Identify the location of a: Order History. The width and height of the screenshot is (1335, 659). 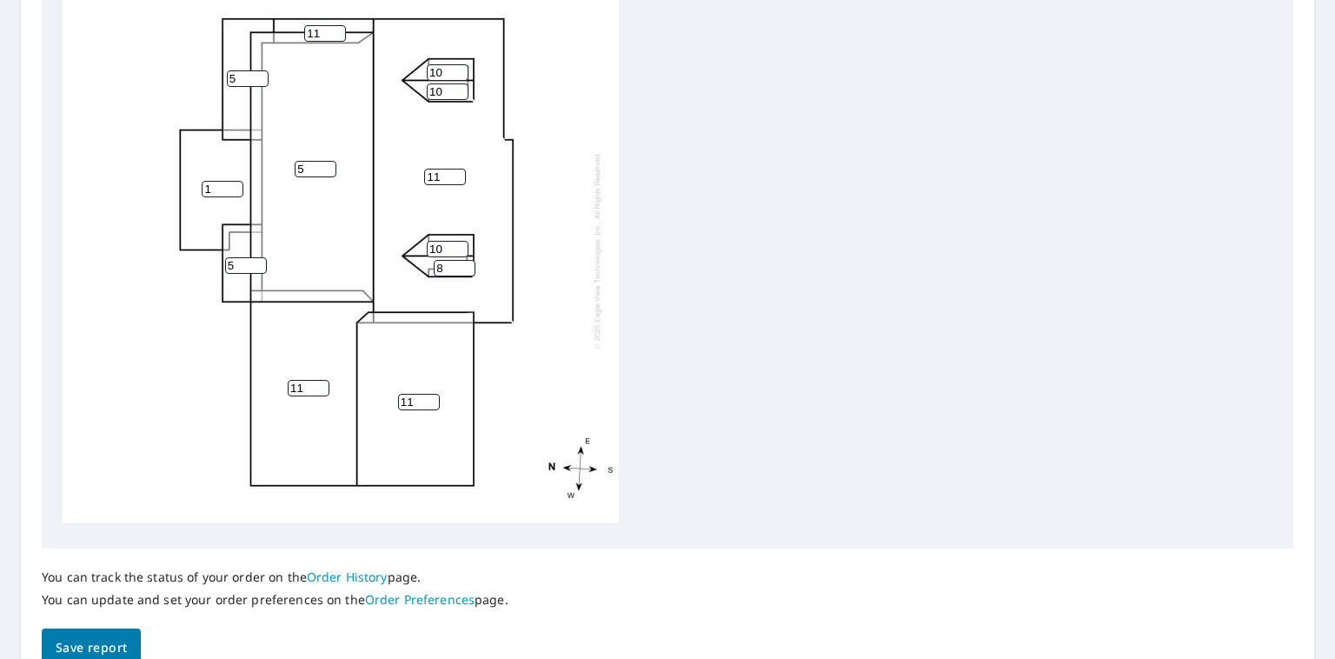
(347, 576).